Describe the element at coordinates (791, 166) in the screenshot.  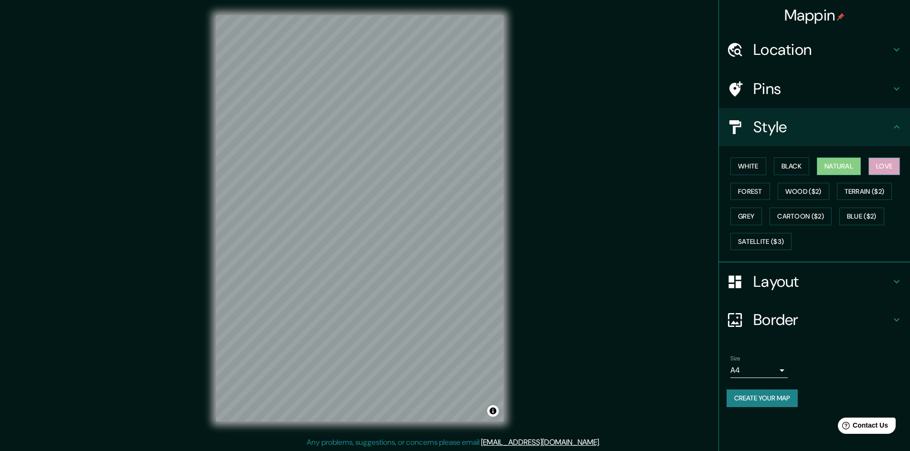
I see `button: Black` at that location.